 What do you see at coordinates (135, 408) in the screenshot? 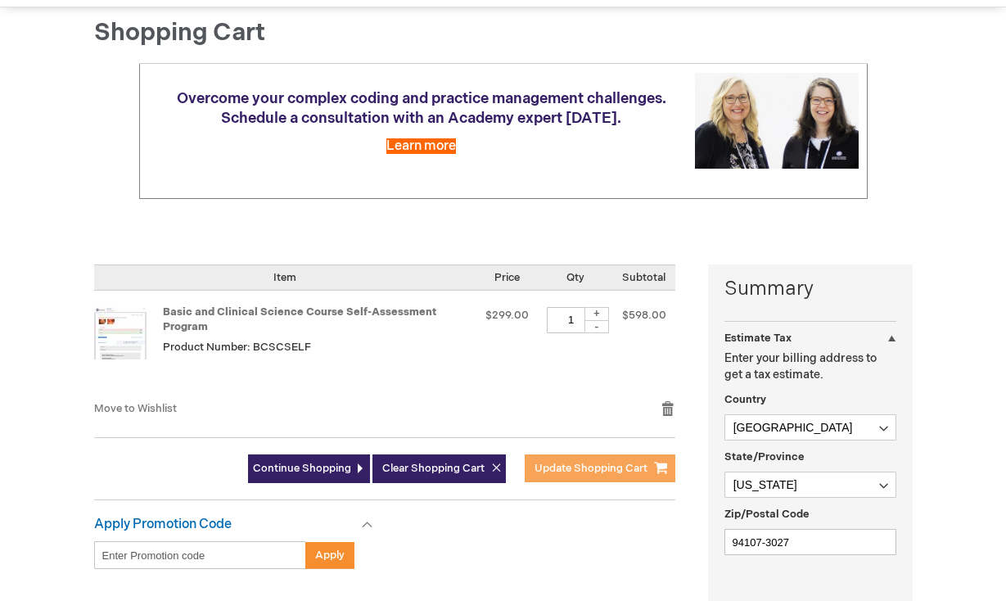
I see `span: Move to Wishlist` at bounding box center [135, 408].